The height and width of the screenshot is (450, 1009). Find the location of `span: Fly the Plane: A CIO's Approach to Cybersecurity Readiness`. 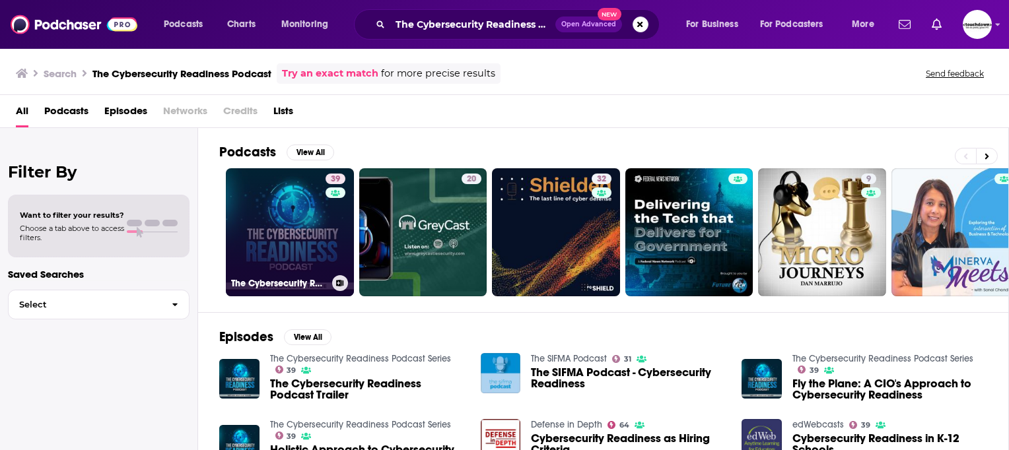

span: Fly the Plane: A CIO's Approach to Cybersecurity Readiness is located at coordinates (890, 390).